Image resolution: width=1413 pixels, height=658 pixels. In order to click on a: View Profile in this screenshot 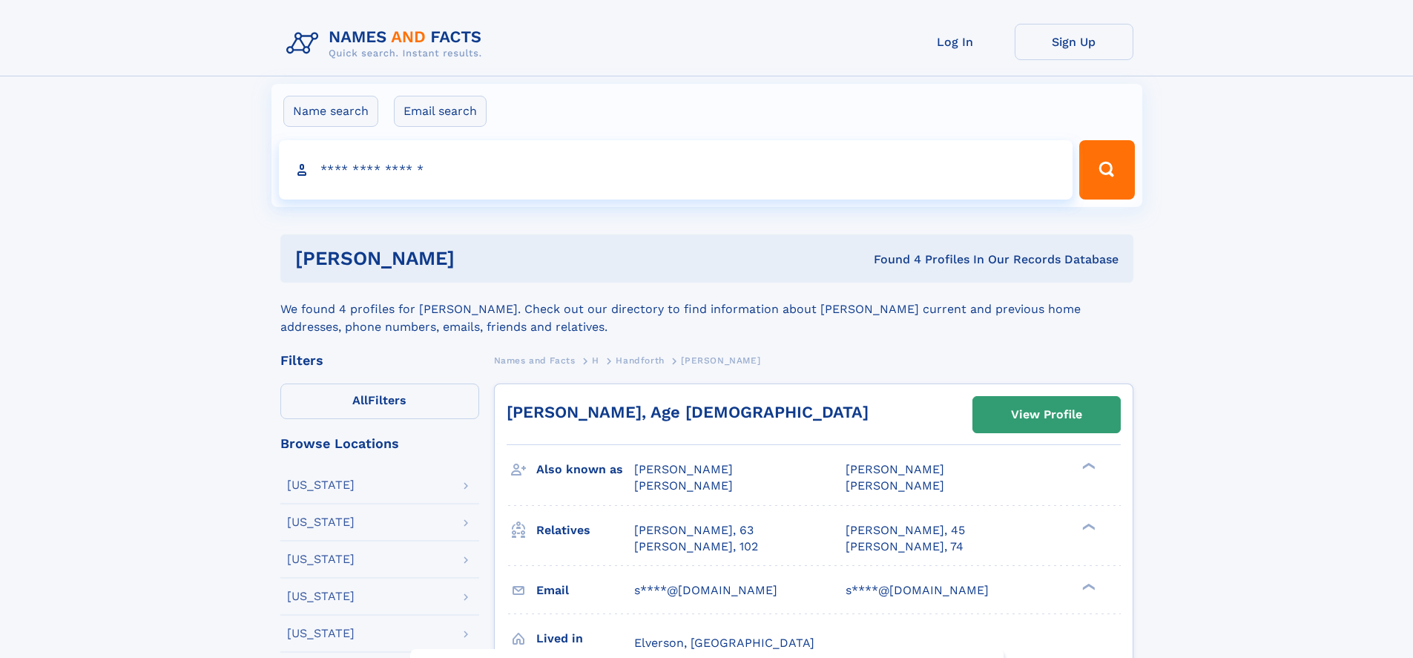, I will do `click(1047, 415)`.